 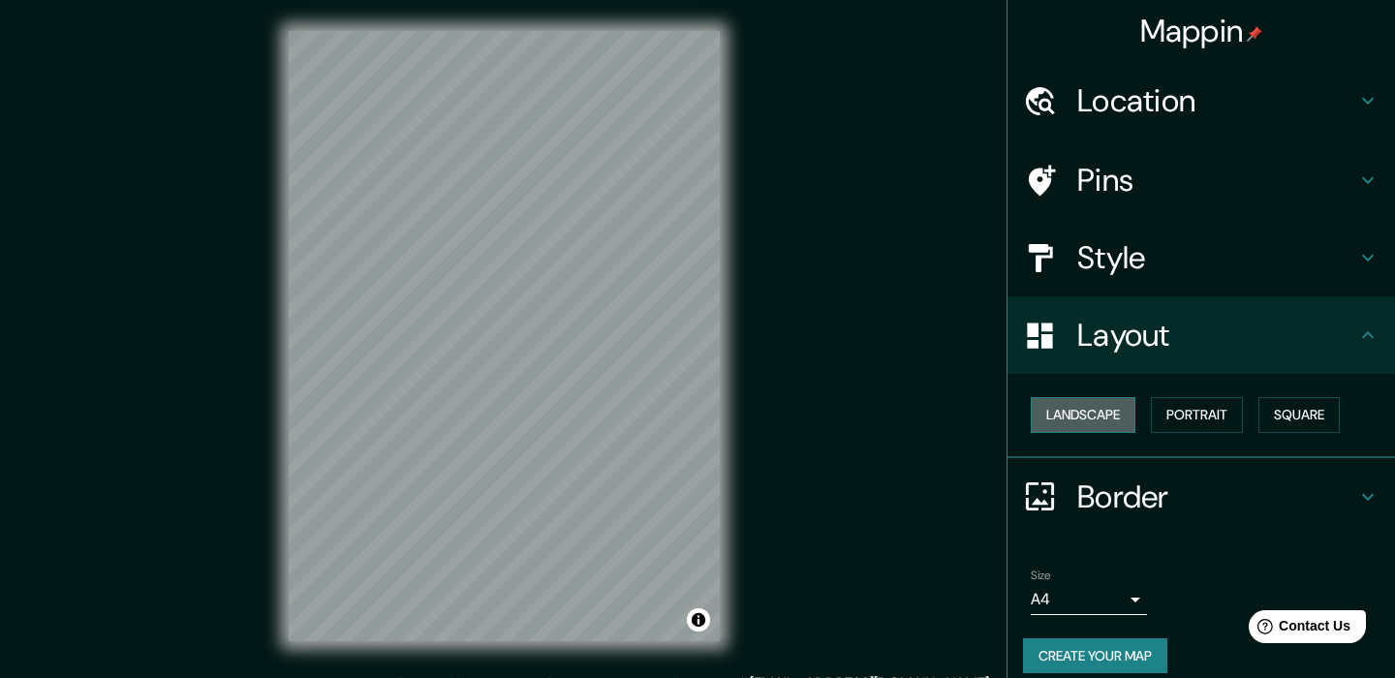 What do you see at coordinates (1217, 180) in the screenshot?
I see `h4: Pins` at bounding box center [1217, 180].